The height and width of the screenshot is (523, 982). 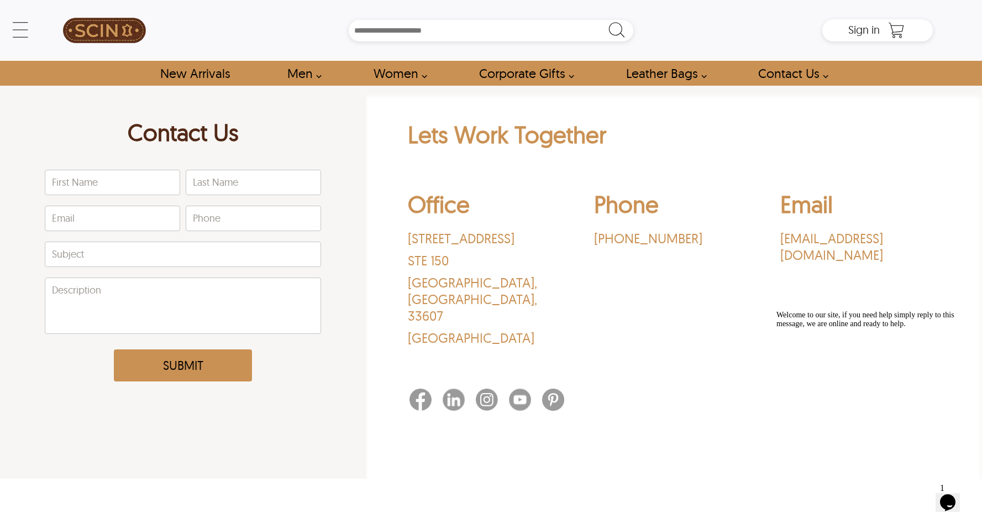 What do you see at coordinates (674, 207) in the screenshot?
I see `h2: Phone` at bounding box center [674, 207].